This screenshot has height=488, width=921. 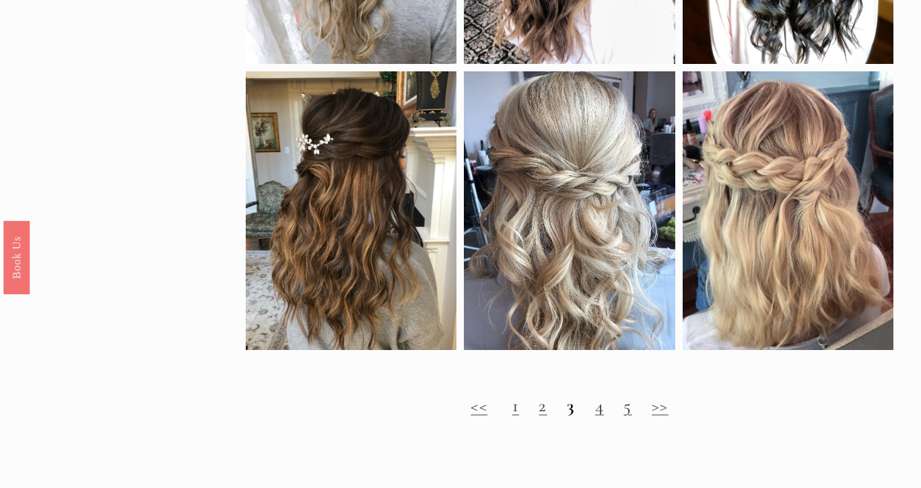 What do you see at coordinates (571, 405) in the screenshot?
I see `strong: 3` at bounding box center [571, 405].